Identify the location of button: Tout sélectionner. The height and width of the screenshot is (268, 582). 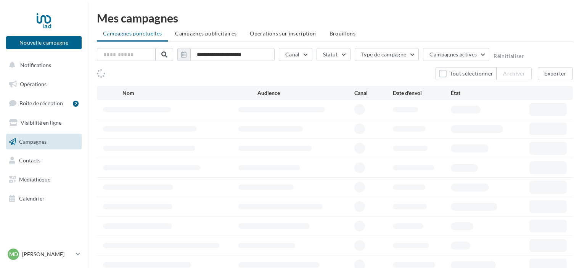
(466, 74).